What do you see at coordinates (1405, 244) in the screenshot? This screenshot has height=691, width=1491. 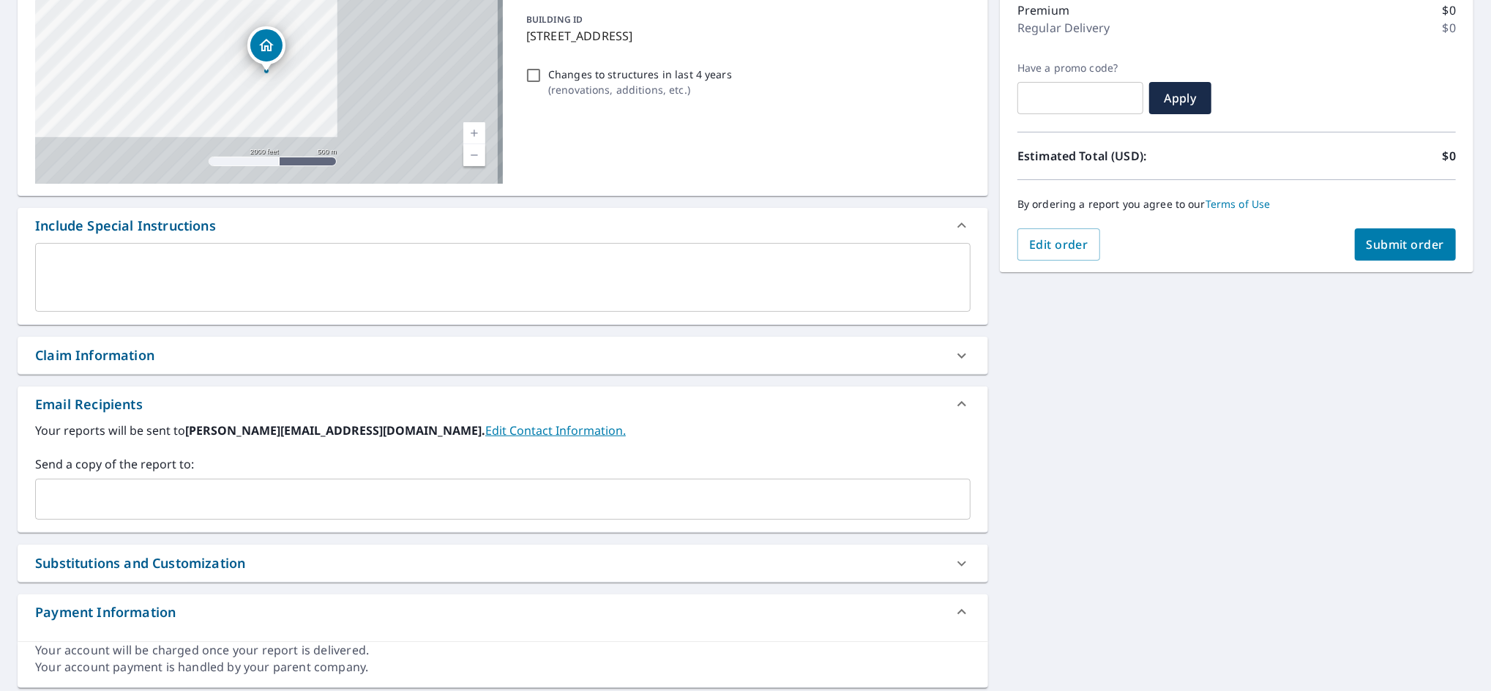 I see `button: Submit order` at bounding box center [1405, 244].